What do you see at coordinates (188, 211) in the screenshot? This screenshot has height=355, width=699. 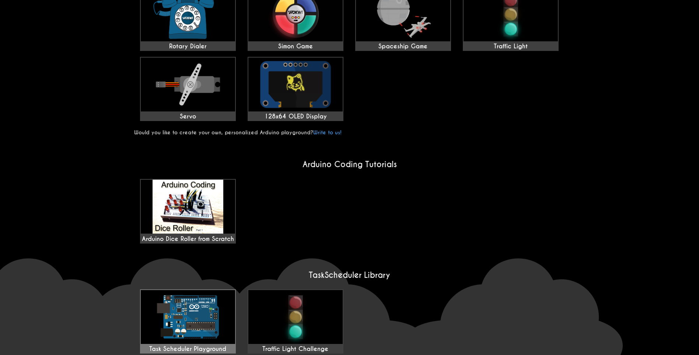 I see `div: Arduino Dice Roller from Scratch` at bounding box center [188, 211].